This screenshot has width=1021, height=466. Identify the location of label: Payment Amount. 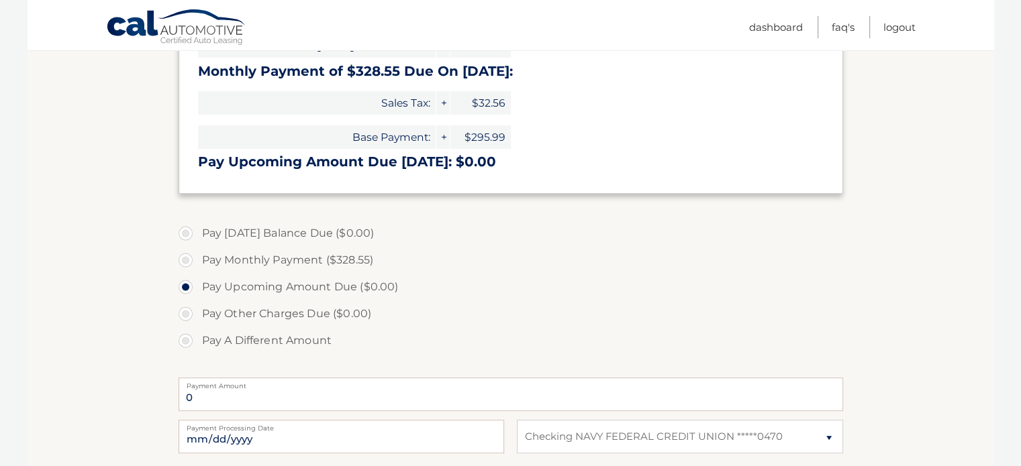
(511, 383).